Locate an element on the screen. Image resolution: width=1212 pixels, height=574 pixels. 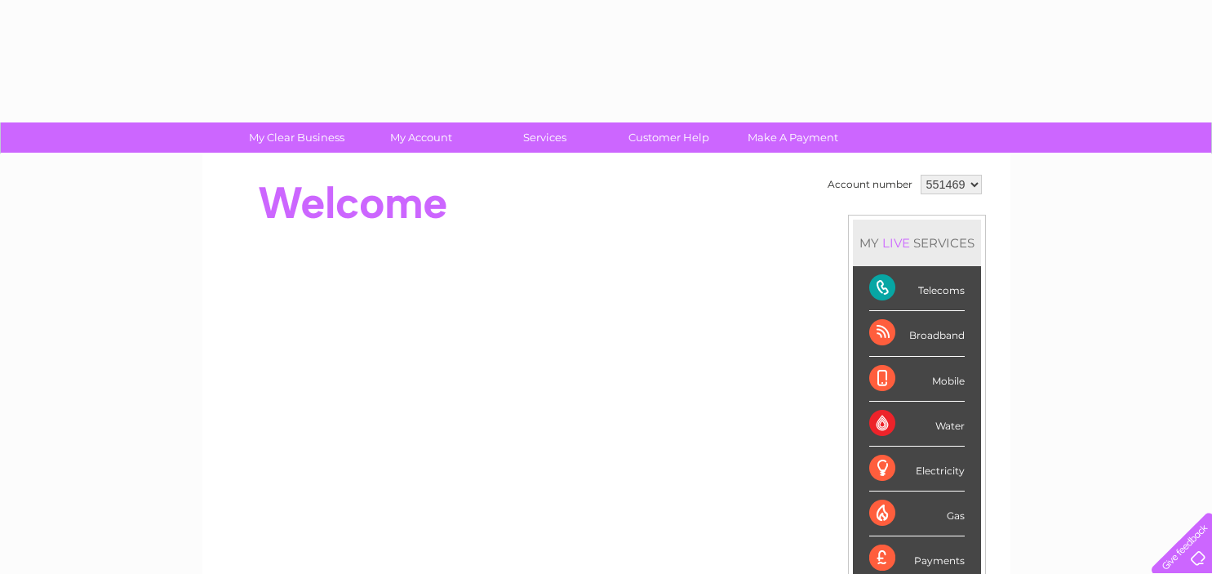
div: Broadband is located at coordinates (917, 333).